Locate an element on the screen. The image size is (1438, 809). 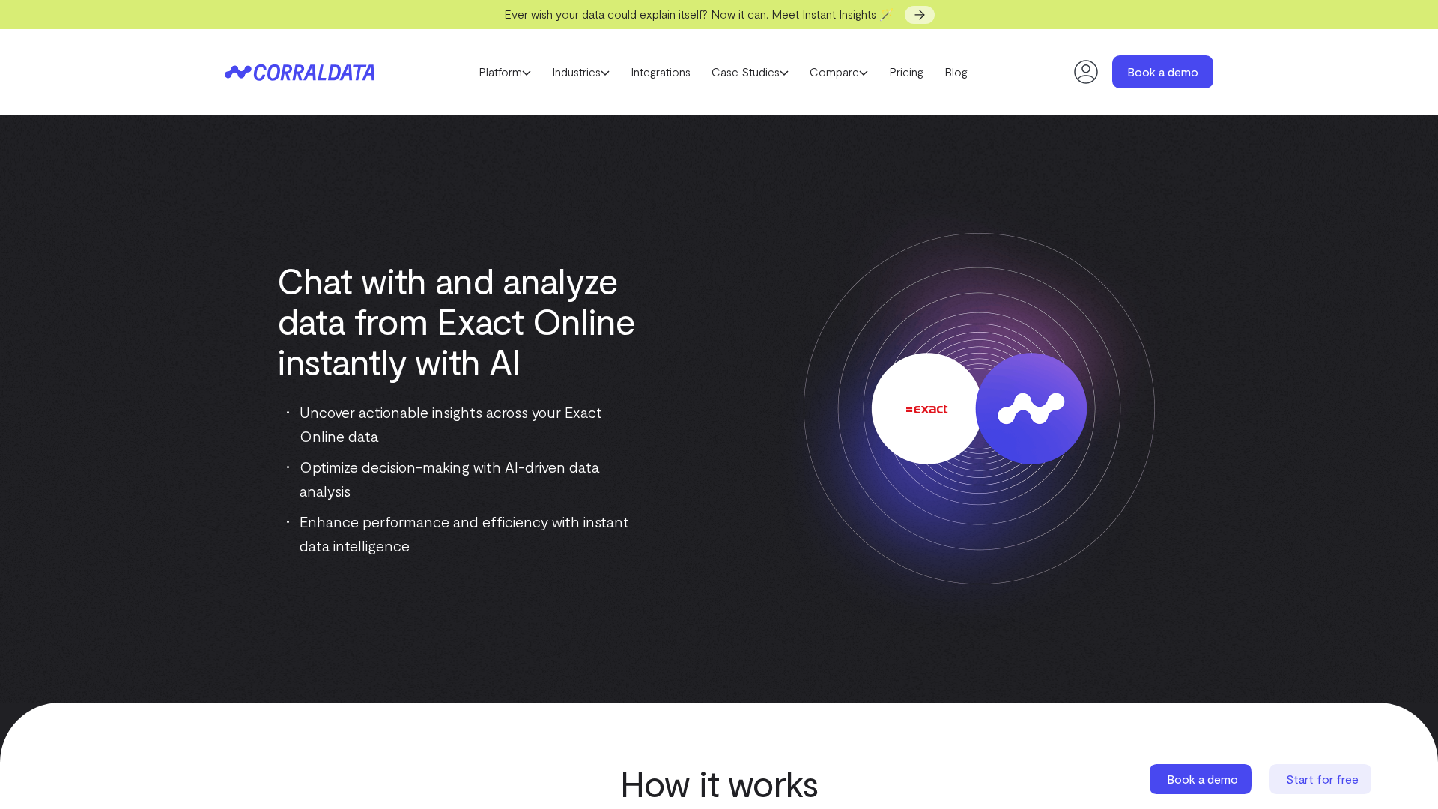
span: Ever wish your data could explain itself? Now it can. Meet Instant Insights 🪄 is located at coordinates (699, 13).